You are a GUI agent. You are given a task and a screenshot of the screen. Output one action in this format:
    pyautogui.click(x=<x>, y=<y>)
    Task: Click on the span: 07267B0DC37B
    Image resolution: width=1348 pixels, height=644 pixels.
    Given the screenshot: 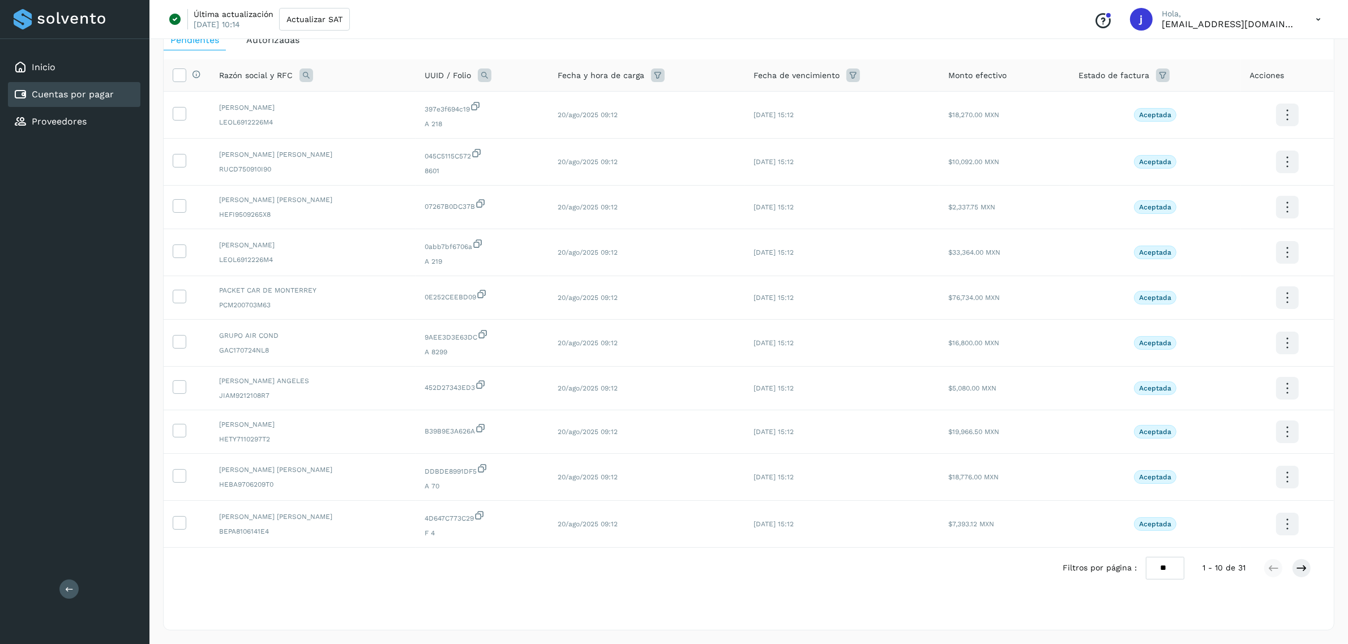 What is the action you would take?
    pyautogui.click(x=482, y=205)
    